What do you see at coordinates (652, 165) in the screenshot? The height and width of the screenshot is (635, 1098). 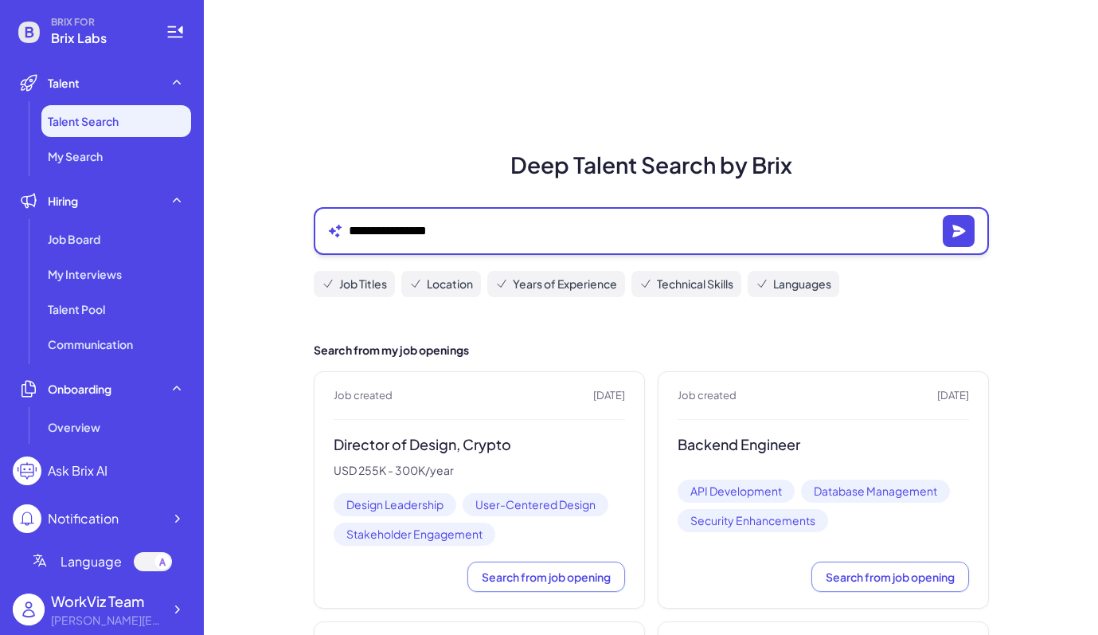 I see `h1: Deep Talent Search by Brix` at bounding box center [652, 165].